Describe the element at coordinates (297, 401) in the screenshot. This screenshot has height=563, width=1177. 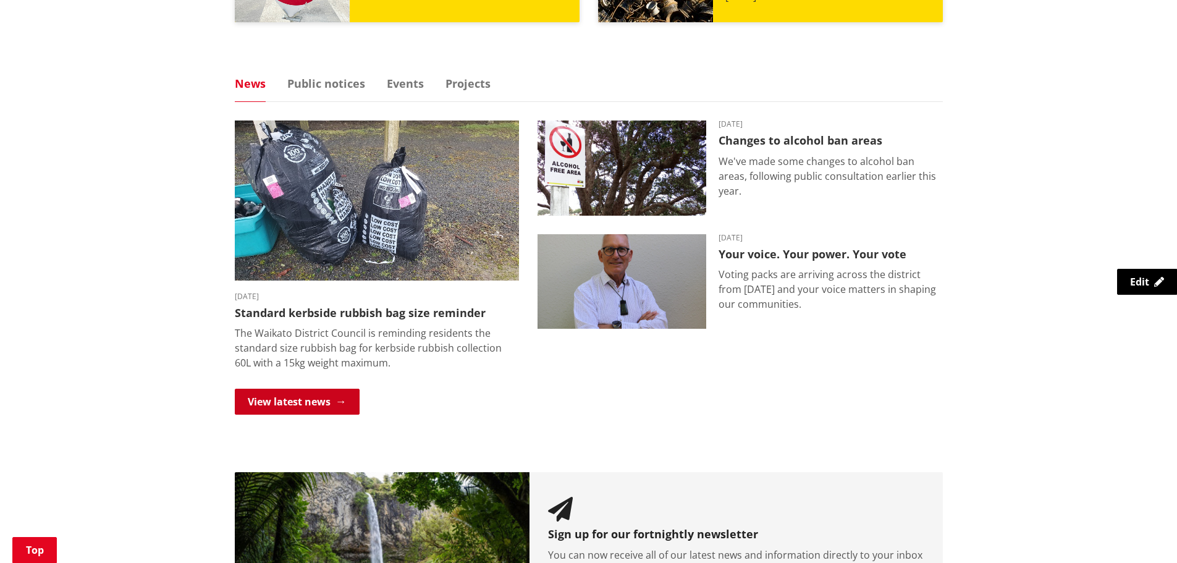
I see `a: View latest news` at that location.